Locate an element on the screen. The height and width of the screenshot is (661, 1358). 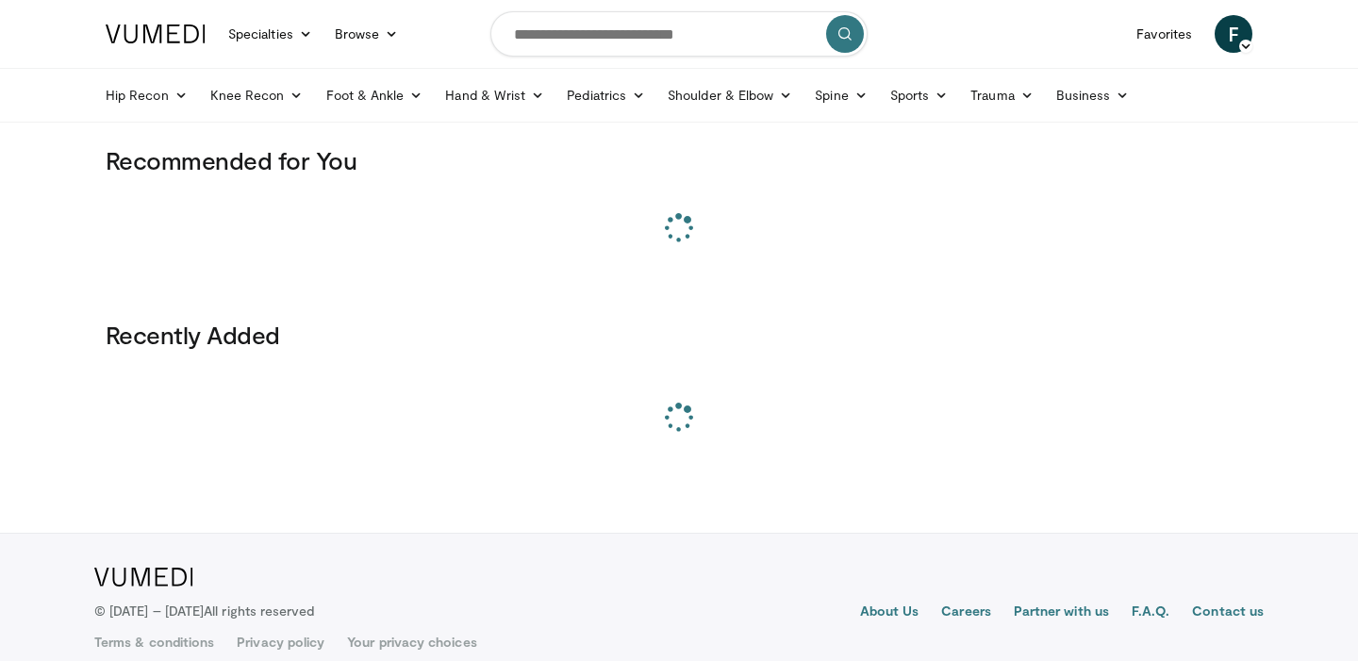
a: F.A.Q. is located at coordinates (1151, 613).